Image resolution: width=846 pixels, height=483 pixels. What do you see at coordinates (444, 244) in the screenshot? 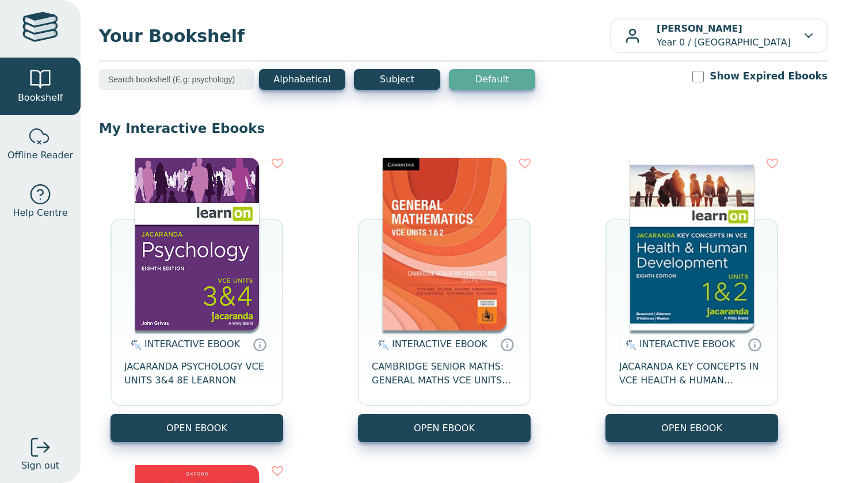
I see `img: 98e9f931-67be-40f3-b733-112c3181ee3a.jpg` at bounding box center [444, 244].